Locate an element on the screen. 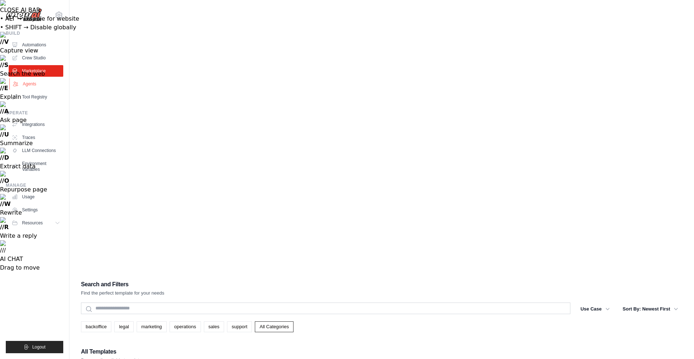  button: Use Case is located at coordinates (595, 309).